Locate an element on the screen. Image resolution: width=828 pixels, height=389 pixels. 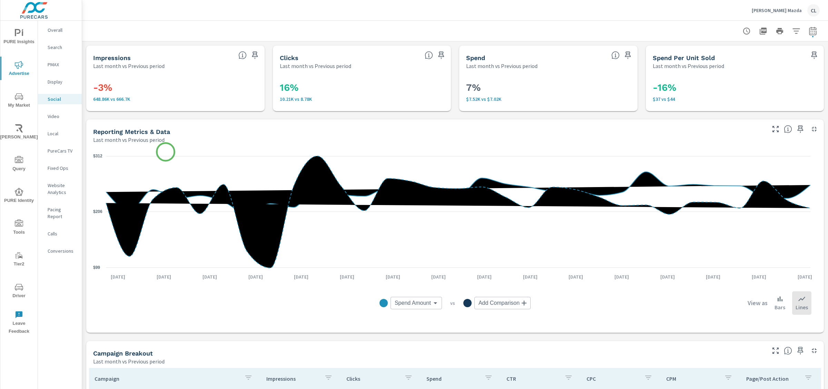
div: Fixed Ops is located at coordinates (60, 168).